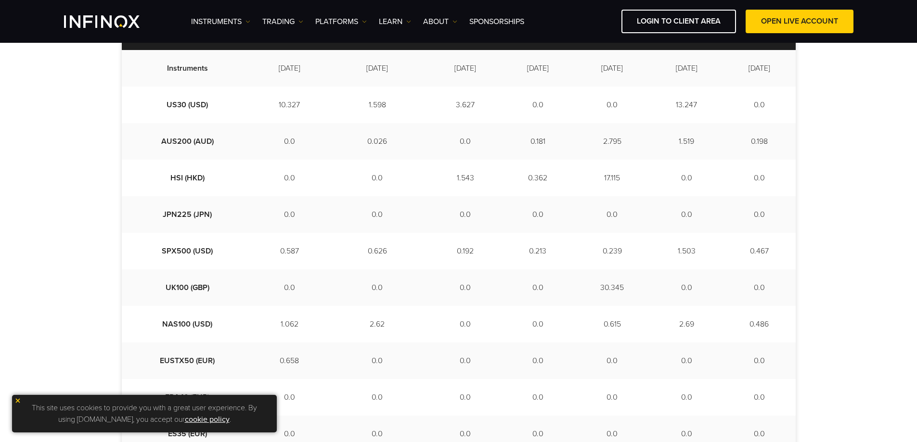  I want to click on td: 1.598, so click(377, 105).